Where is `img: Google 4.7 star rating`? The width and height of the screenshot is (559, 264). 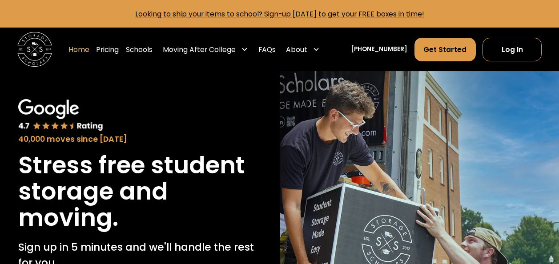
img: Google 4.7 star rating is located at coordinates (61, 115).